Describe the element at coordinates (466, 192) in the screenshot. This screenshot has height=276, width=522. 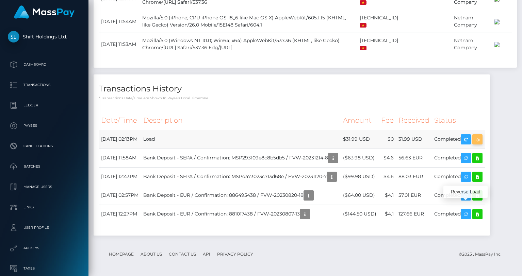
I see `div: Reverse Load` at that location.